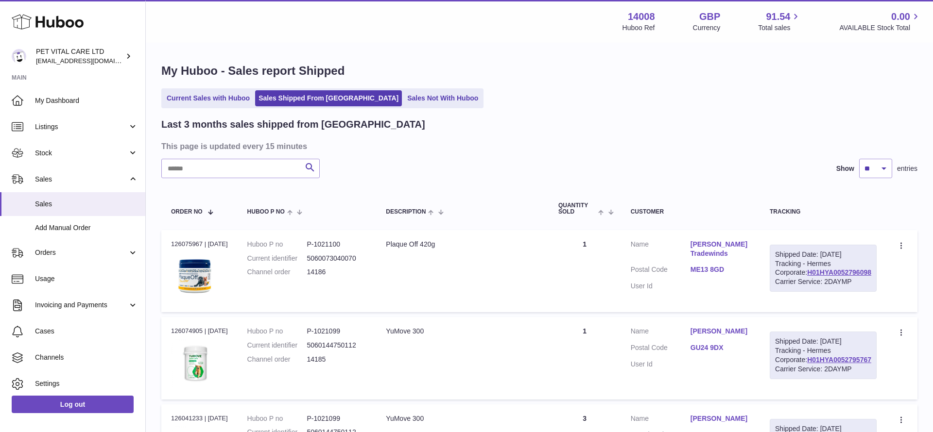  What do you see at coordinates (336, 345) in the screenshot?
I see `dd: 5060144750112` at bounding box center [336, 345].